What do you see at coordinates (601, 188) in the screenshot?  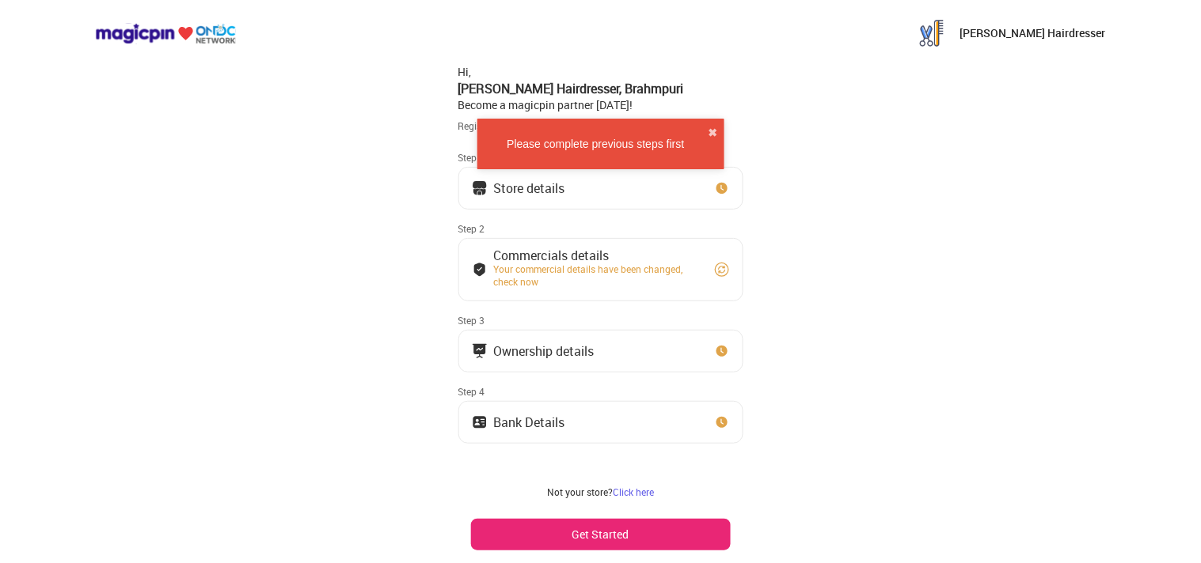 I see `button: Store details` at bounding box center [601, 188].